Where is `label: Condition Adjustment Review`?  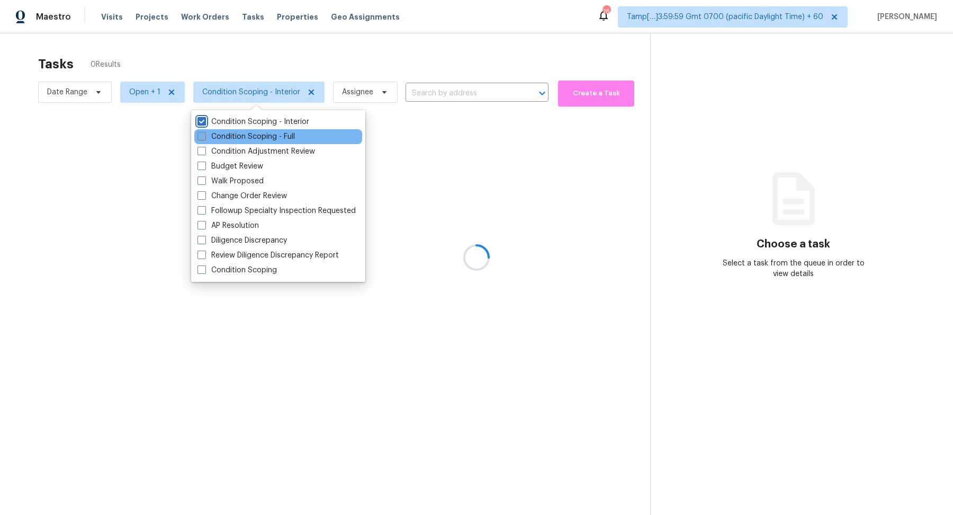 label: Condition Adjustment Review is located at coordinates (256, 151).